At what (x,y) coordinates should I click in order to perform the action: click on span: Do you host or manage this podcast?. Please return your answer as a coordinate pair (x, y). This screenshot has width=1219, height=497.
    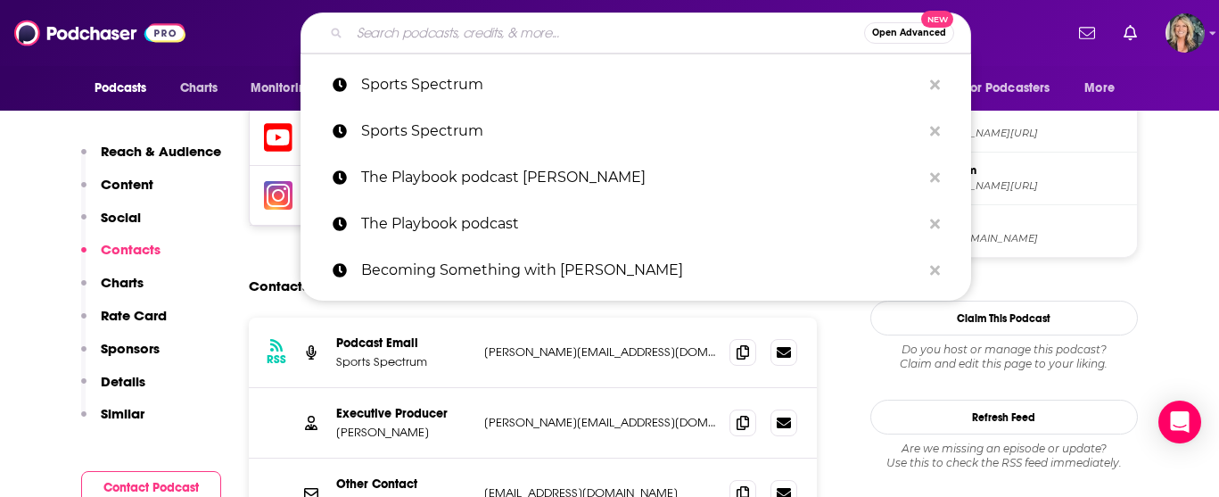
    Looking at the image, I should click on (1004, 350).